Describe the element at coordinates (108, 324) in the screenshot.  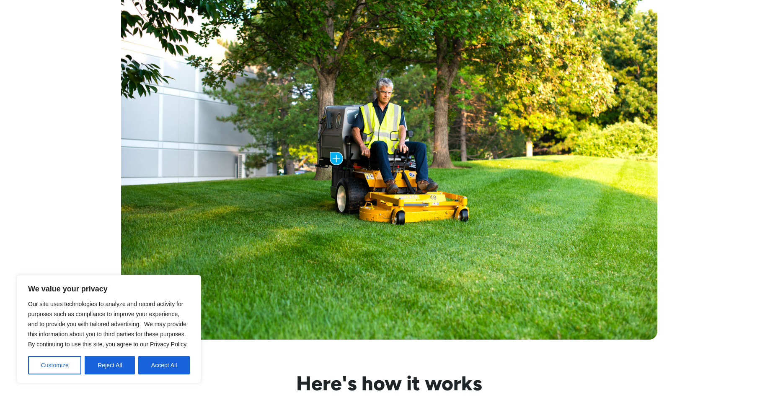
I see `span: Our site uses technologies to analyze and record activity for purposes such as compliance to impr...` at that location.